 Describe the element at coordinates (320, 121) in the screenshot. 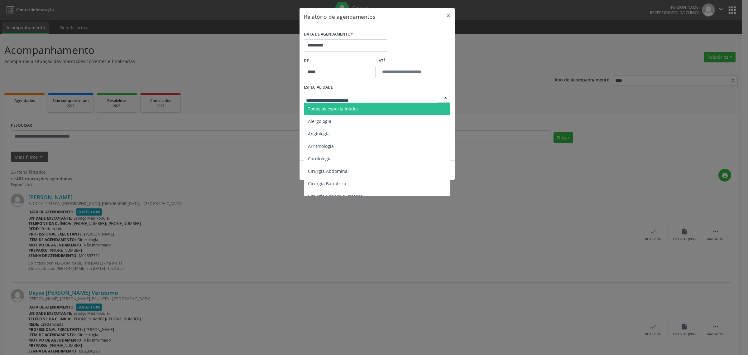

I see `span: Alergologia` at that location.